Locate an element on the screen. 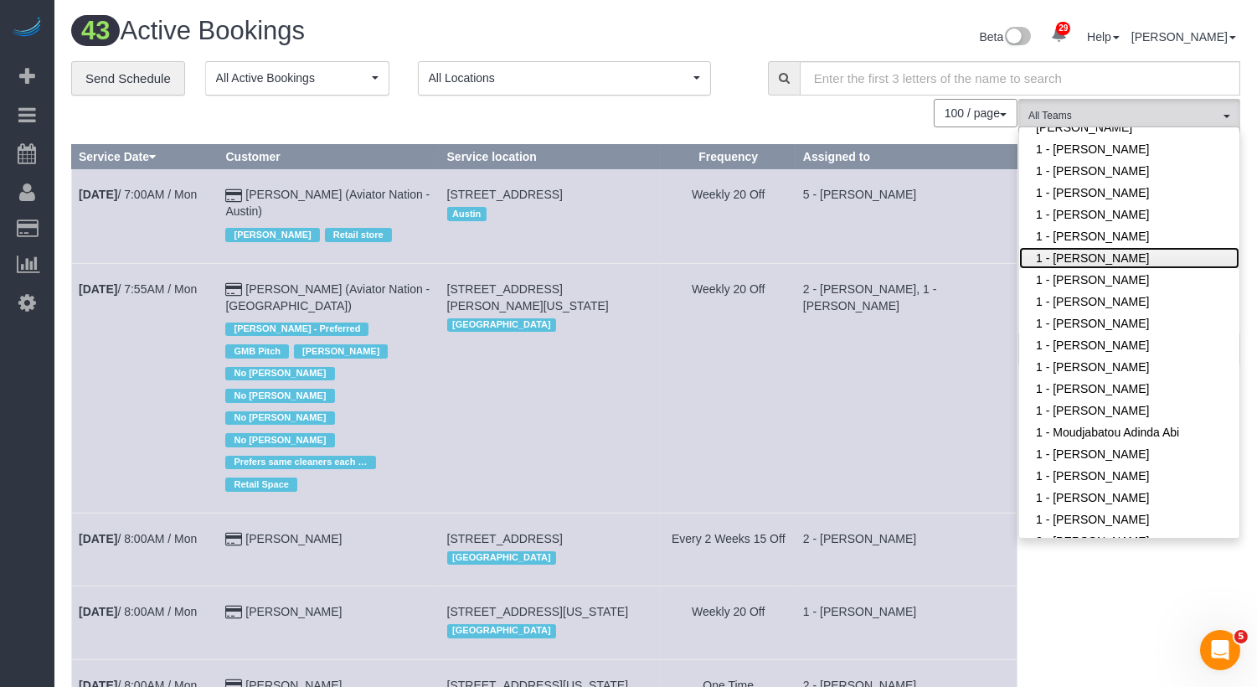 The width and height of the screenshot is (1257, 687). a: 29 is located at coordinates (1059, 35).